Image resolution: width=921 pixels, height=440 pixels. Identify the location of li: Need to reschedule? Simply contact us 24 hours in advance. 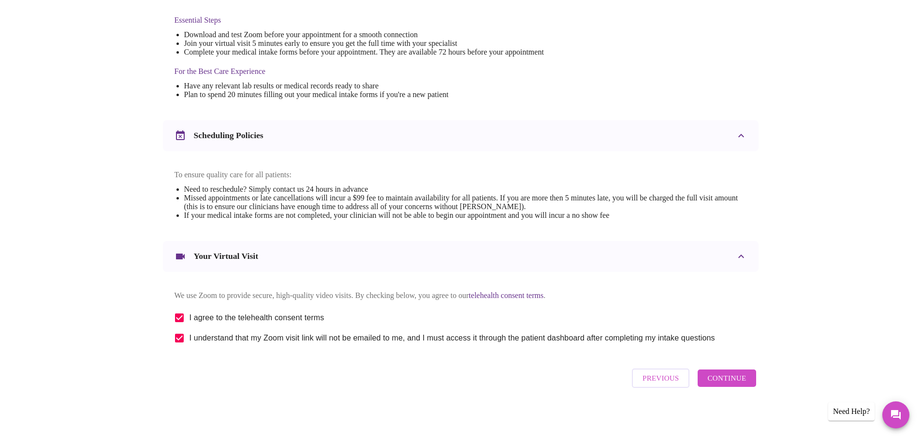
(465, 189).